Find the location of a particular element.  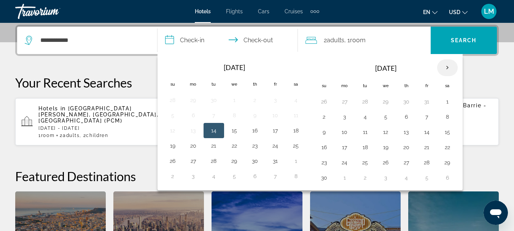

span: Cars is located at coordinates (263, 11).